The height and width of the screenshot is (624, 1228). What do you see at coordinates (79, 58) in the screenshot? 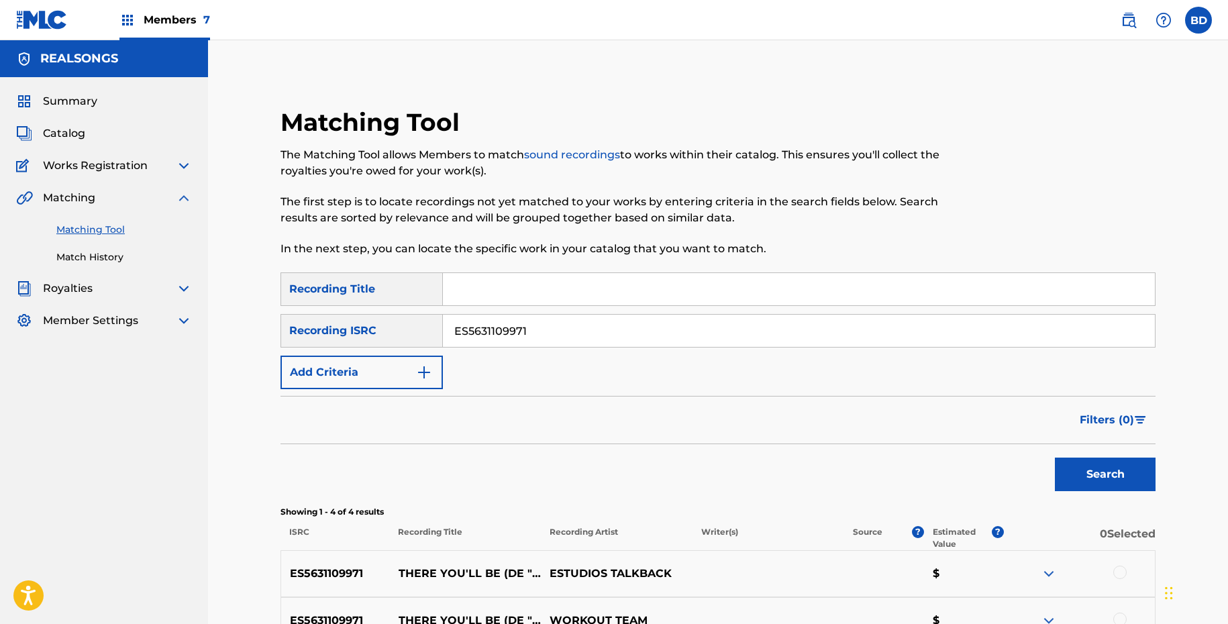
I see `h5: REALSONGS` at bounding box center [79, 58].